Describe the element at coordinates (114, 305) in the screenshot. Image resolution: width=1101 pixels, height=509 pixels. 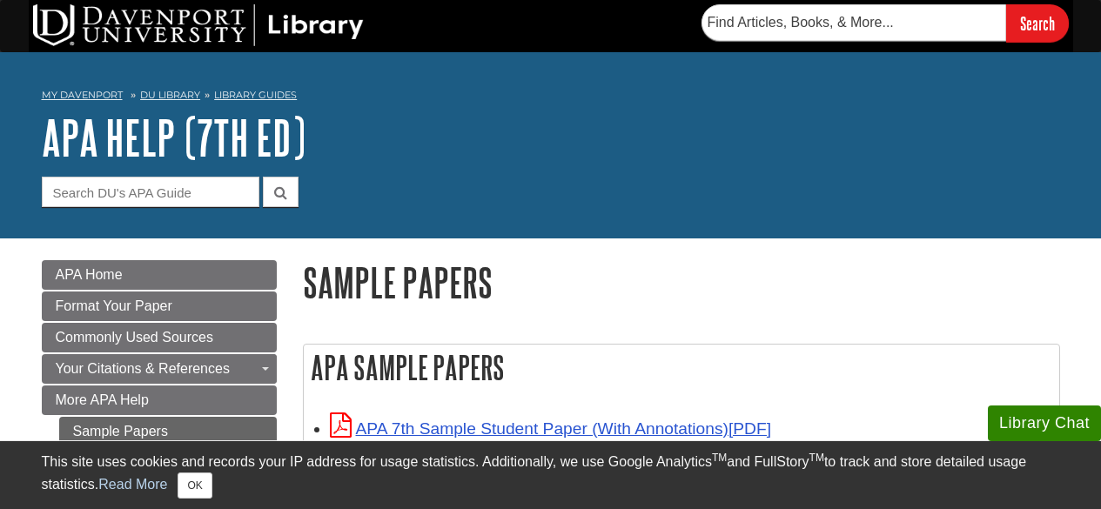
I see `span: Format Your Paper` at that location.